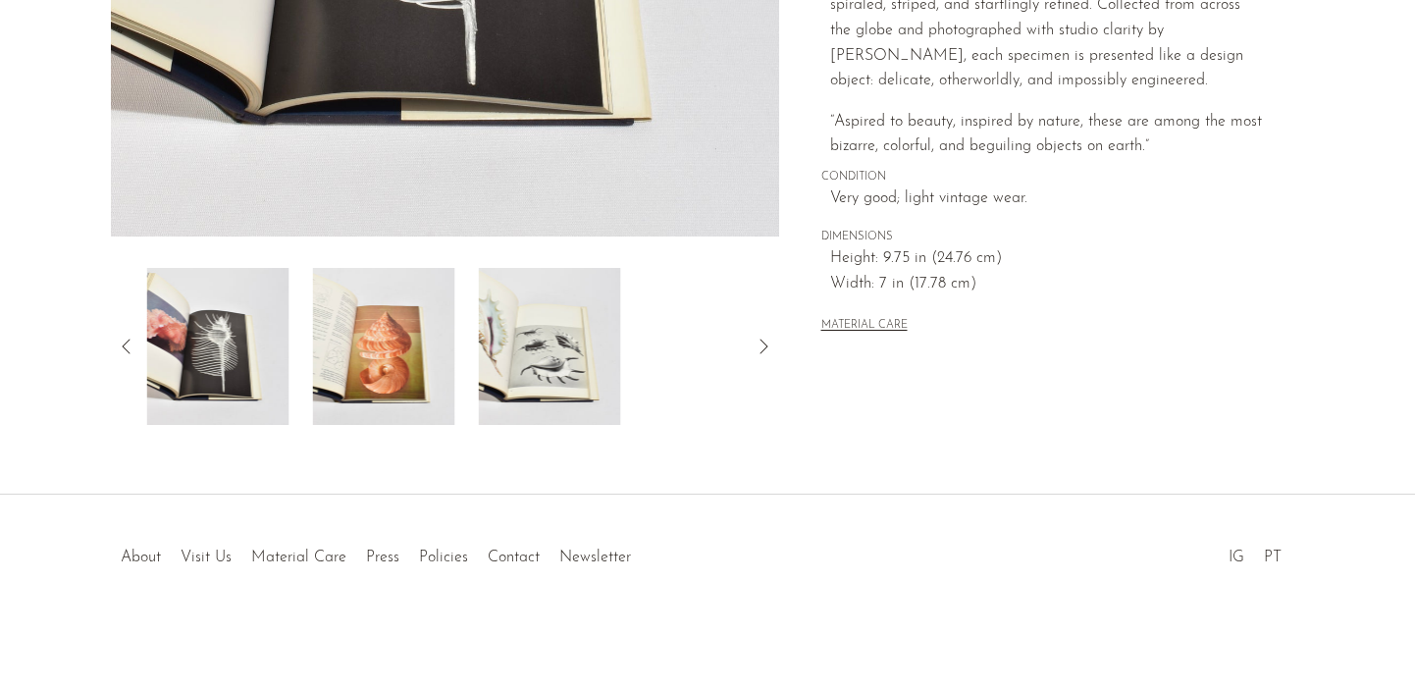  What do you see at coordinates (1046, 199) in the screenshot?
I see `span: Very good; light vintage wear.` at bounding box center [1046, 199].